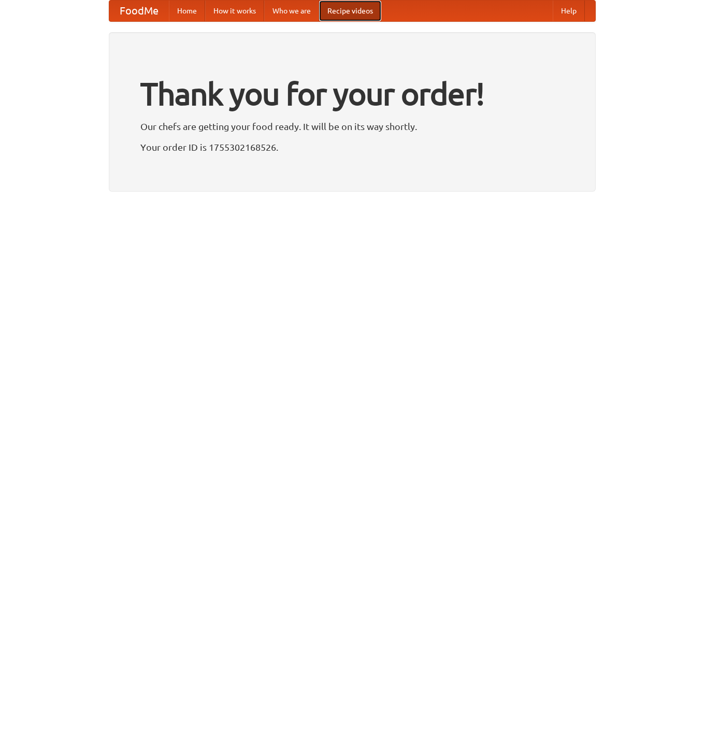 Image resolution: width=704 pixels, height=733 pixels. What do you see at coordinates (352, 126) in the screenshot?
I see `p: Our chefs are getting your food ready. It will be on its way shortly.` at bounding box center [352, 126].